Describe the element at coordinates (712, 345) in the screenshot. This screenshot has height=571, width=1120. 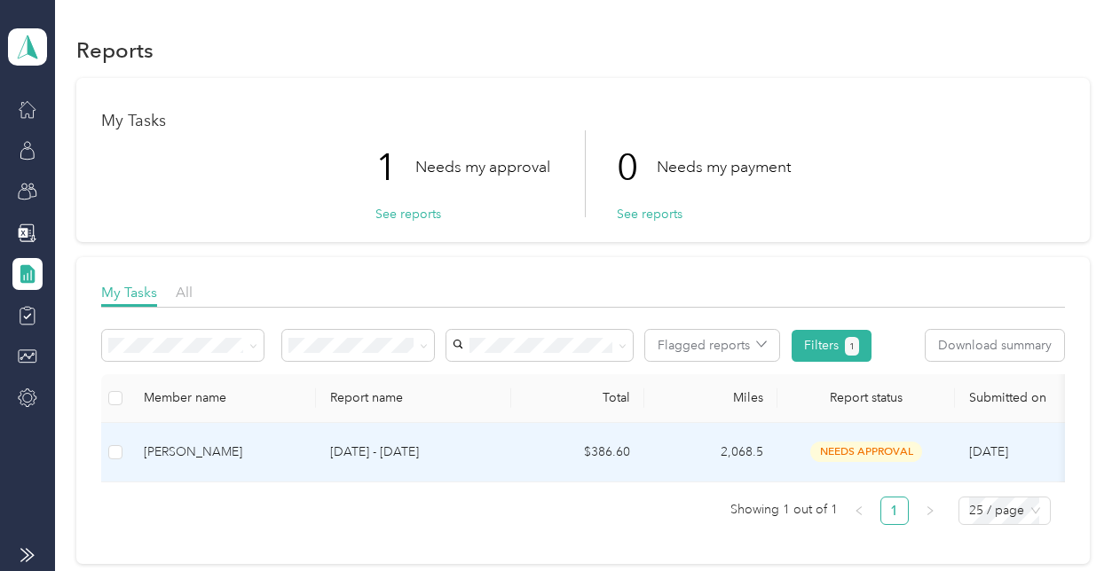
I see `button: Flagged reports` at that location.